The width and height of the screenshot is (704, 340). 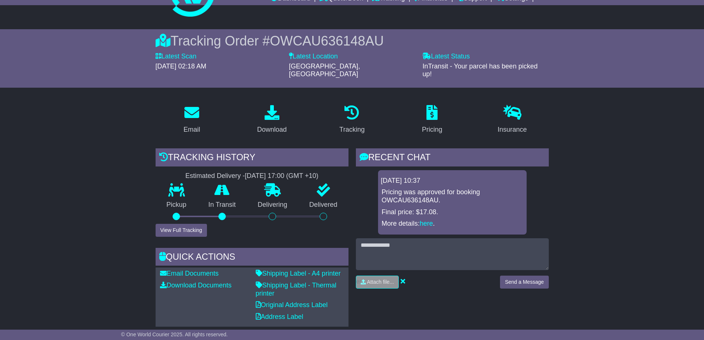 I want to click on label: Latest Status, so click(x=446, y=57).